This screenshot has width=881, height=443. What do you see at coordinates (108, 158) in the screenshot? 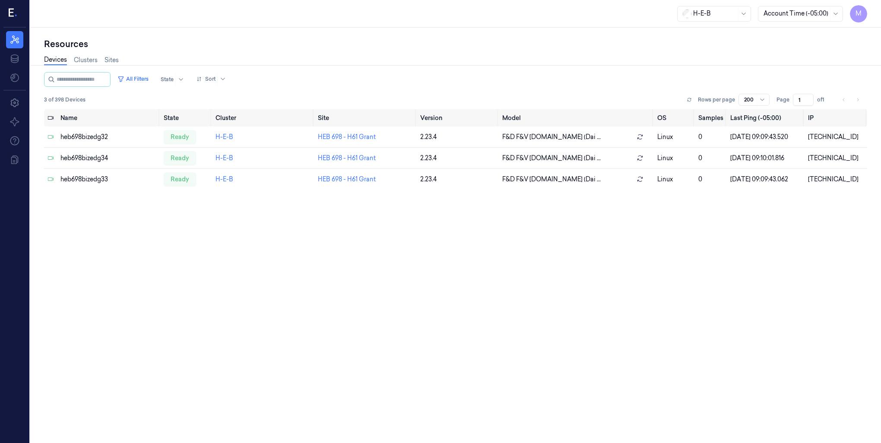
I see `div: heb698bizedg34` at bounding box center [108, 158].